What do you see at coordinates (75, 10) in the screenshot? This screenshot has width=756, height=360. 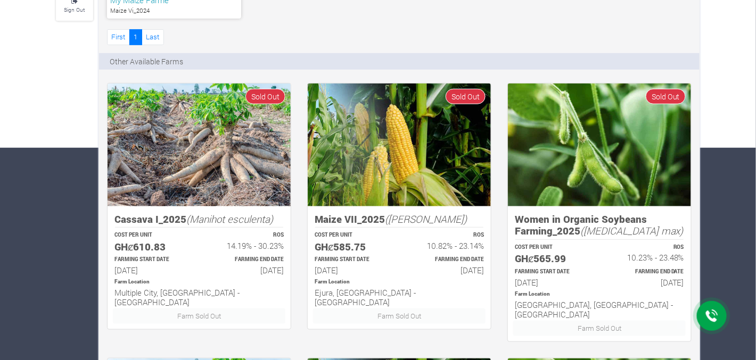 I see `small: Sign Out` at bounding box center [75, 10].